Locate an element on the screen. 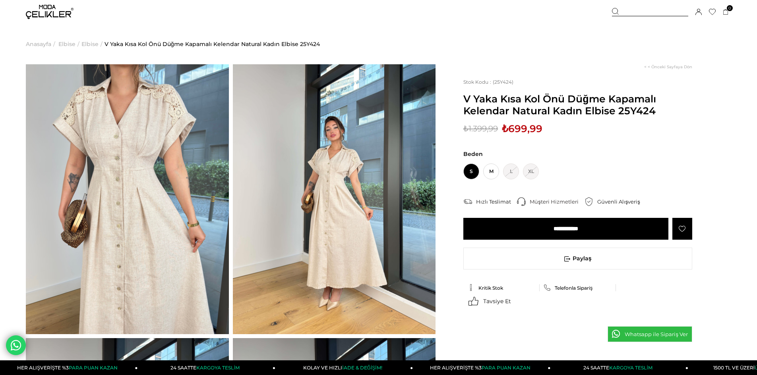 The width and height of the screenshot is (757, 375). a: V Yaka Kısa Kol Önü Düğme Kapamalı Kelendar Natural Kadın Elbise 25Y424 is located at coordinates (212, 44).